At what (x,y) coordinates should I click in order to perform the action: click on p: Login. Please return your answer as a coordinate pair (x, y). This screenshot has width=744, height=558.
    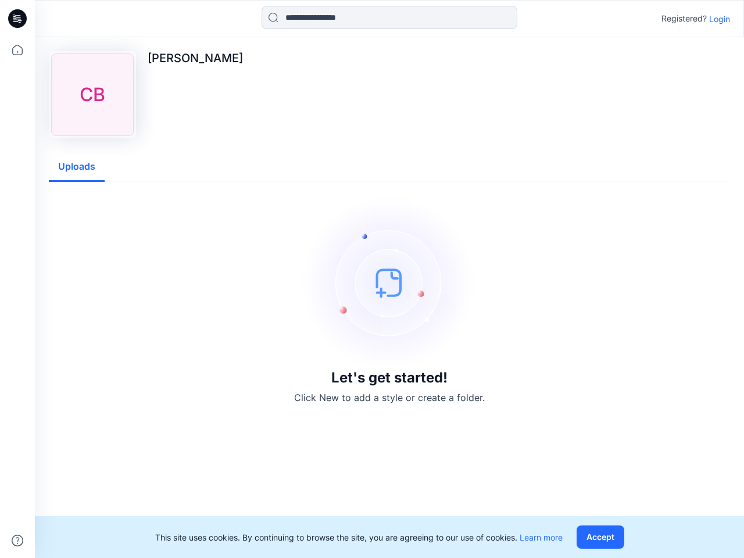
    Looking at the image, I should click on (720, 19).